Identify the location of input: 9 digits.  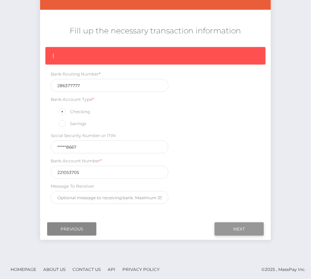
(110, 147).